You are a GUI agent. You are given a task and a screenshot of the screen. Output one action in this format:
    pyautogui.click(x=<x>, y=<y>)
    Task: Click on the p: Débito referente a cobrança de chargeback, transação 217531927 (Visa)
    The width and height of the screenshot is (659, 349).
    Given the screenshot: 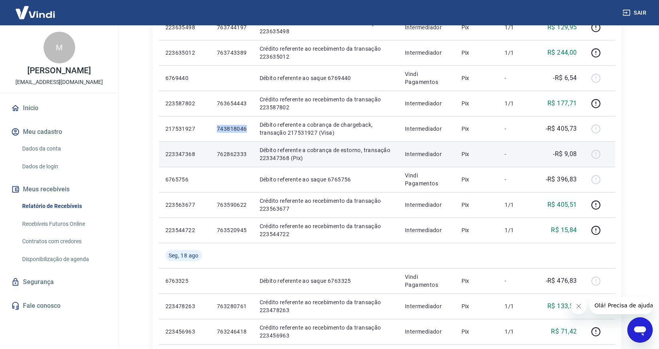 What is the action you would take?
    pyautogui.click(x=326, y=129)
    